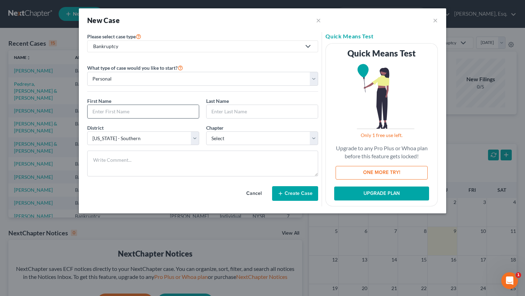 This screenshot has height=296, width=525. What do you see at coordinates (111, 36) in the screenshot?
I see `span: Please select case type` at bounding box center [111, 36].